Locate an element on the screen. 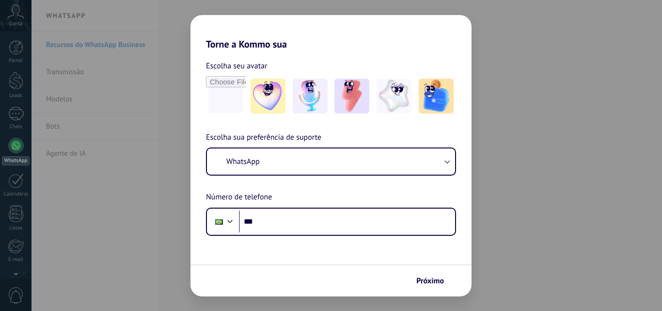 The width and height of the screenshot is (662, 311). button: WhatsApp is located at coordinates (331, 161).